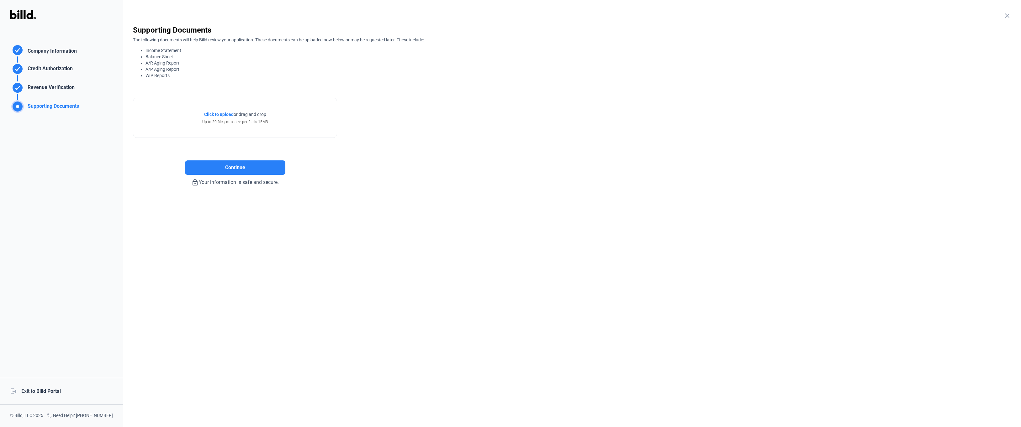  Describe the element at coordinates (27, 416) in the screenshot. I see `div: © Billd, LLC 2025` at that location.